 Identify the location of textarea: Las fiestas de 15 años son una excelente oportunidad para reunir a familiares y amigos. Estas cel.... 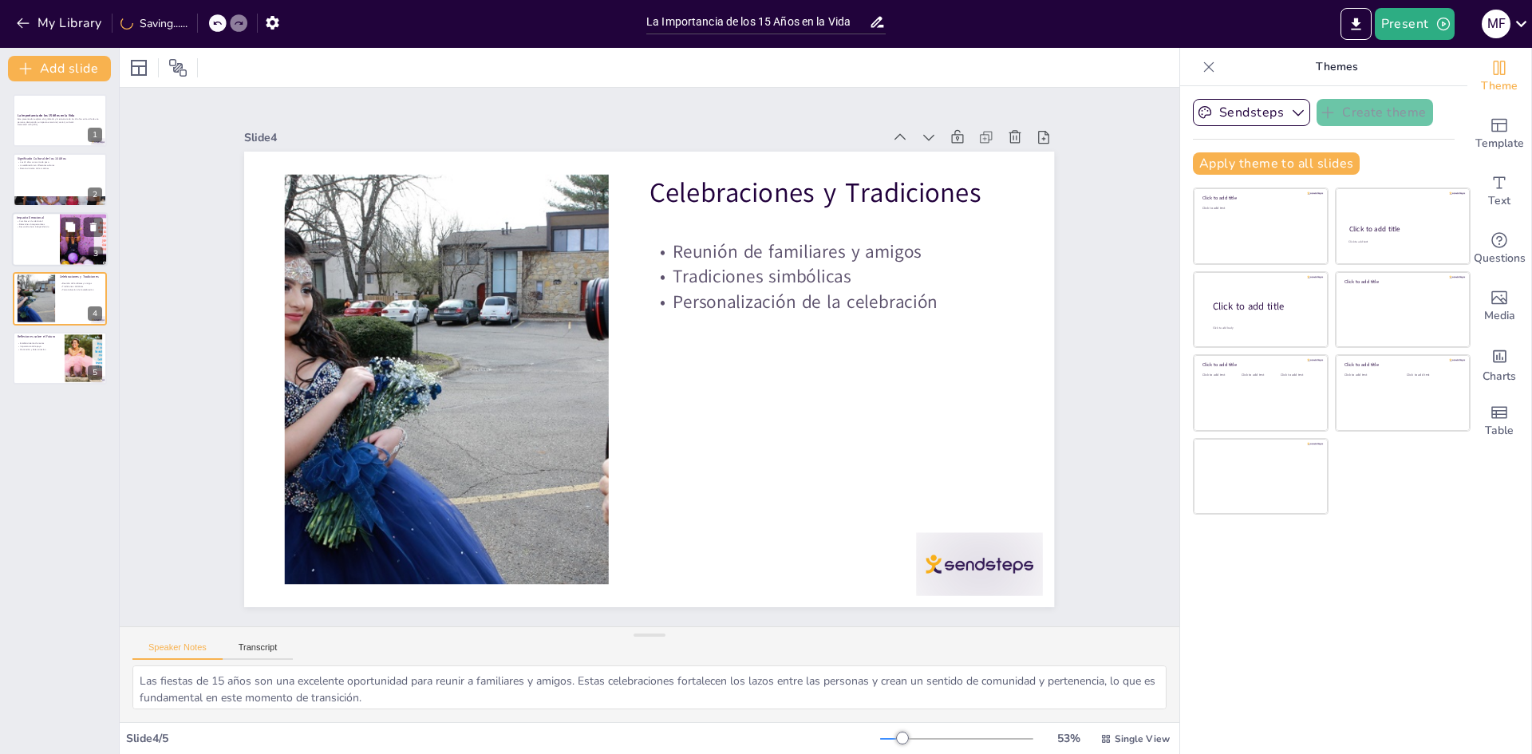
(649, 687).